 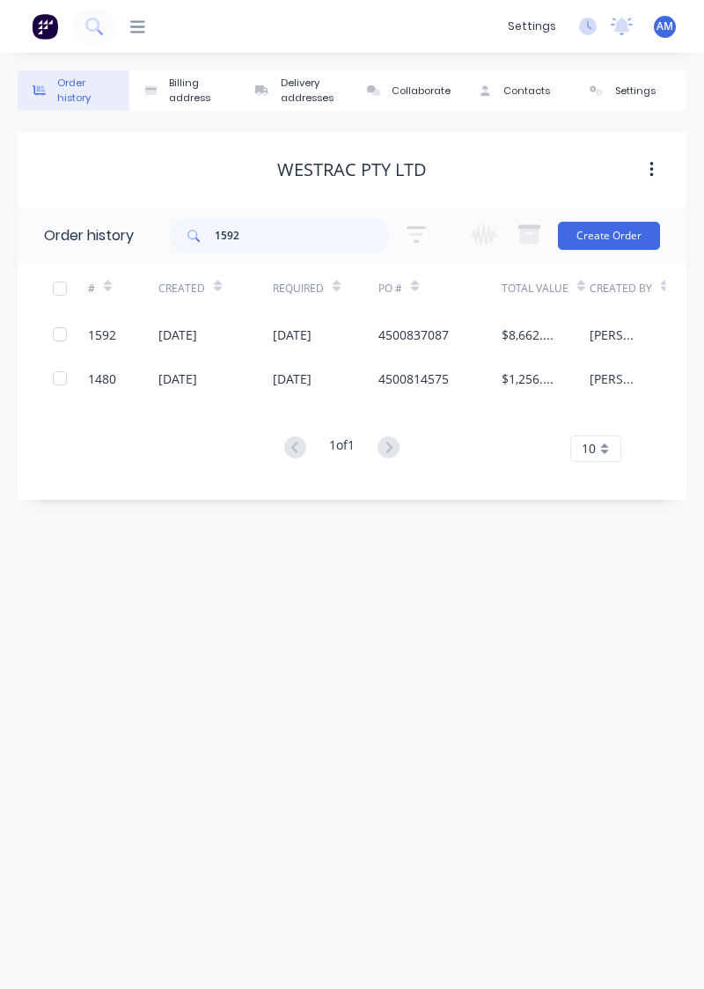 What do you see at coordinates (526, 91) in the screenshot?
I see `div: Contacts` at bounding box center [526, 91].